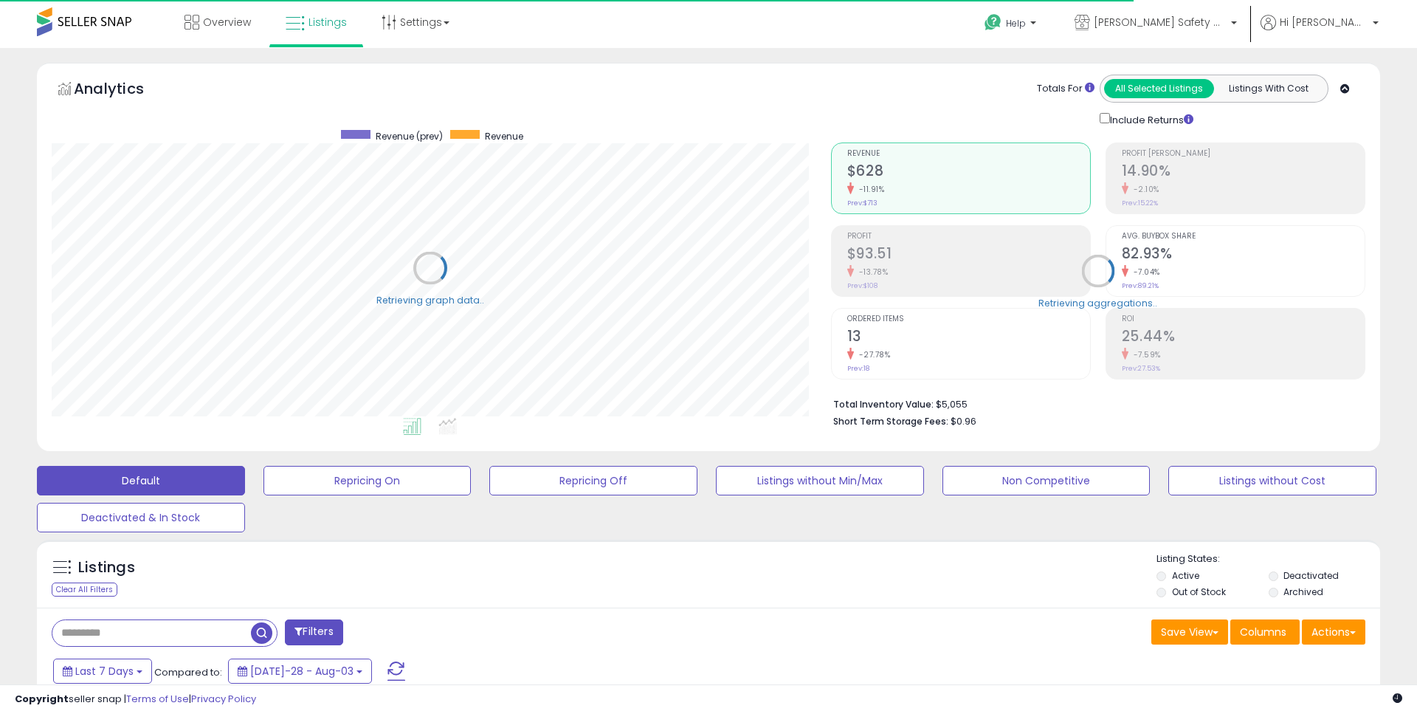  Describe the element at coordinates (820, 480) in the screenshot. I see `button: Listings without Min/Max` at that location.